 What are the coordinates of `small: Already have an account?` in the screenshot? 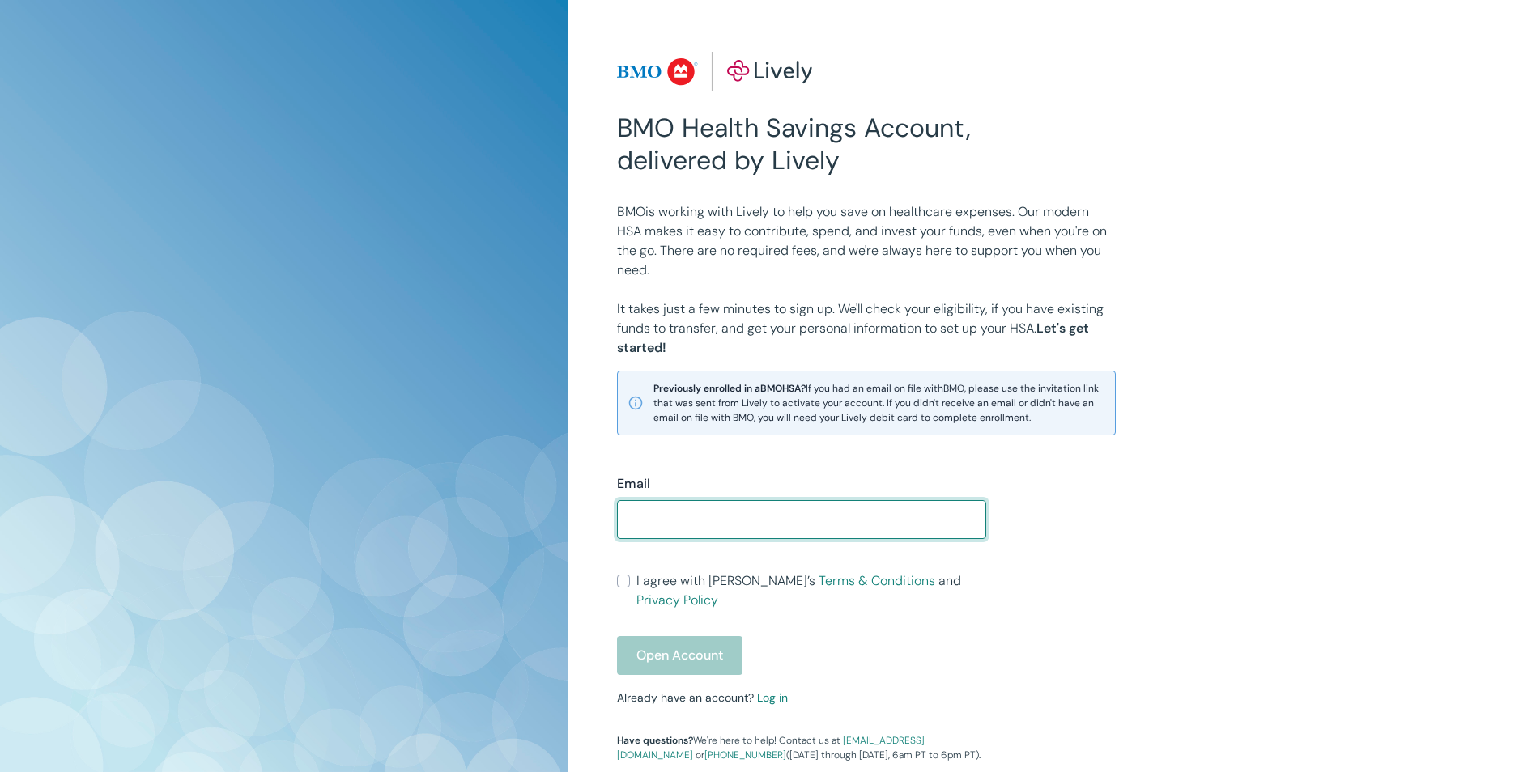 It's located at (702, 698).